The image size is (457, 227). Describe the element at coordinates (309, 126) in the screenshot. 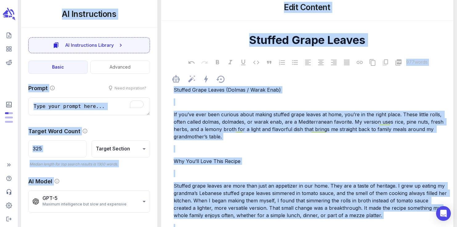

I see `span: If you’ve ever been curious about making stuffed grape leaves at home, you’re in the right place....` at that location.